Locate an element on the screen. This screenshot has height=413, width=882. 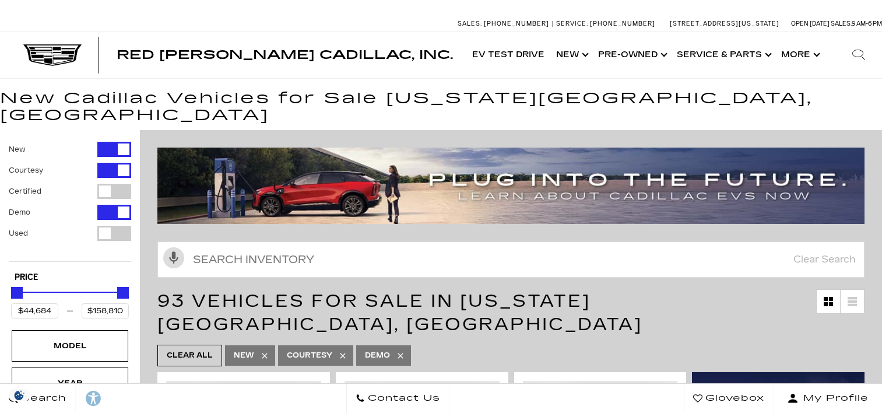
label: Courtesy is located at coordinates (26, 170).